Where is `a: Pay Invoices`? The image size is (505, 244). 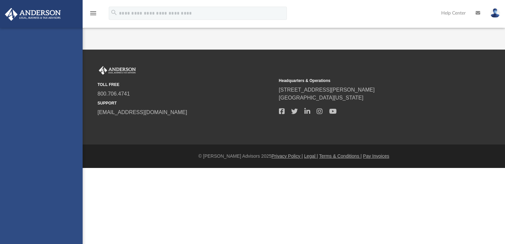 a: Pay Invoices is located at coordinates (376, 156).